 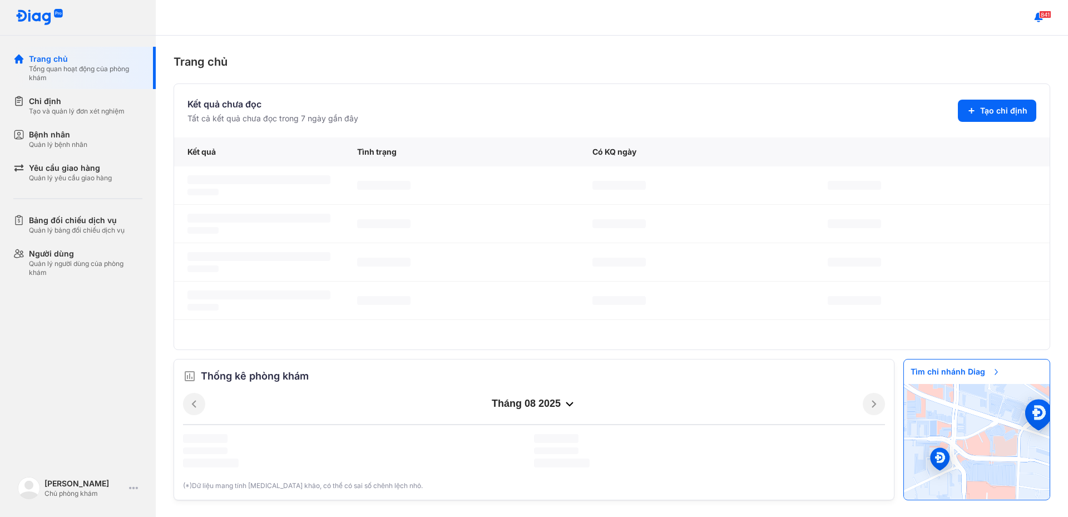 I want to click on span: Tạo chỉ định, so click(x=1004, y=111).